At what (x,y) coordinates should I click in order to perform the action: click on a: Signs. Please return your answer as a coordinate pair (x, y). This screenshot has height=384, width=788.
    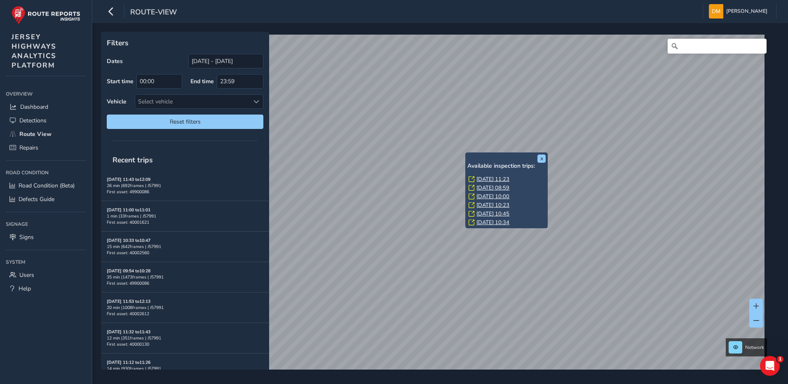
    Looking at the image, I should click on (46, 237).